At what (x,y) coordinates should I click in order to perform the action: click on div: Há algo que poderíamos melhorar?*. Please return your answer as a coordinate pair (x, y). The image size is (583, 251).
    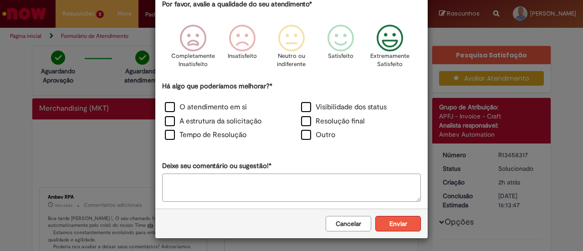
    Looking at the image, I should click on (292, 112).